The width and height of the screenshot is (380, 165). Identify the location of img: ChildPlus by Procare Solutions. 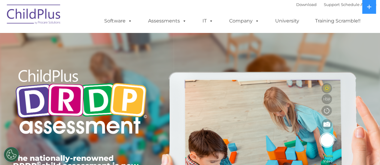
(34, 15).